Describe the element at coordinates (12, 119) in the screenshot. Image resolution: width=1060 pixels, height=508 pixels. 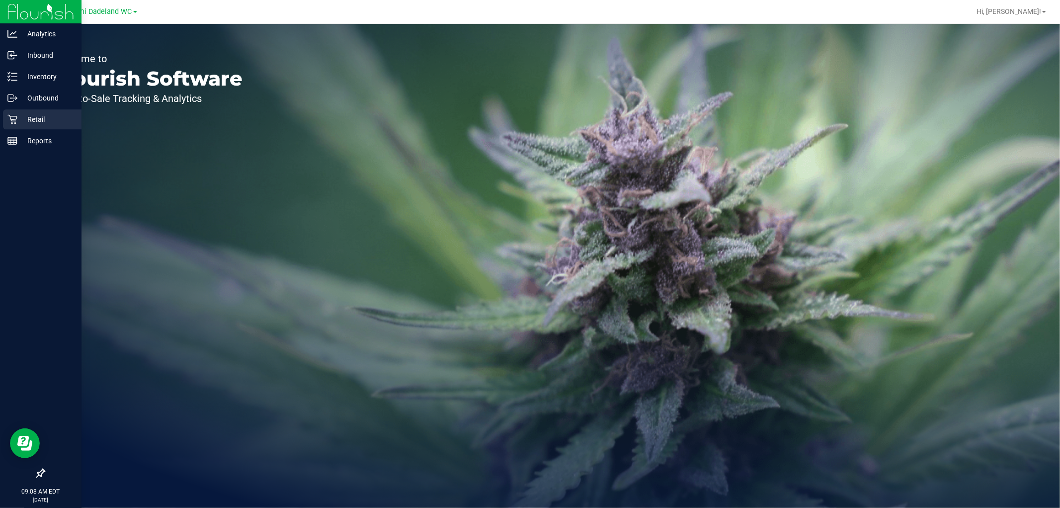
I see `inline-svg: Retail` at that location.